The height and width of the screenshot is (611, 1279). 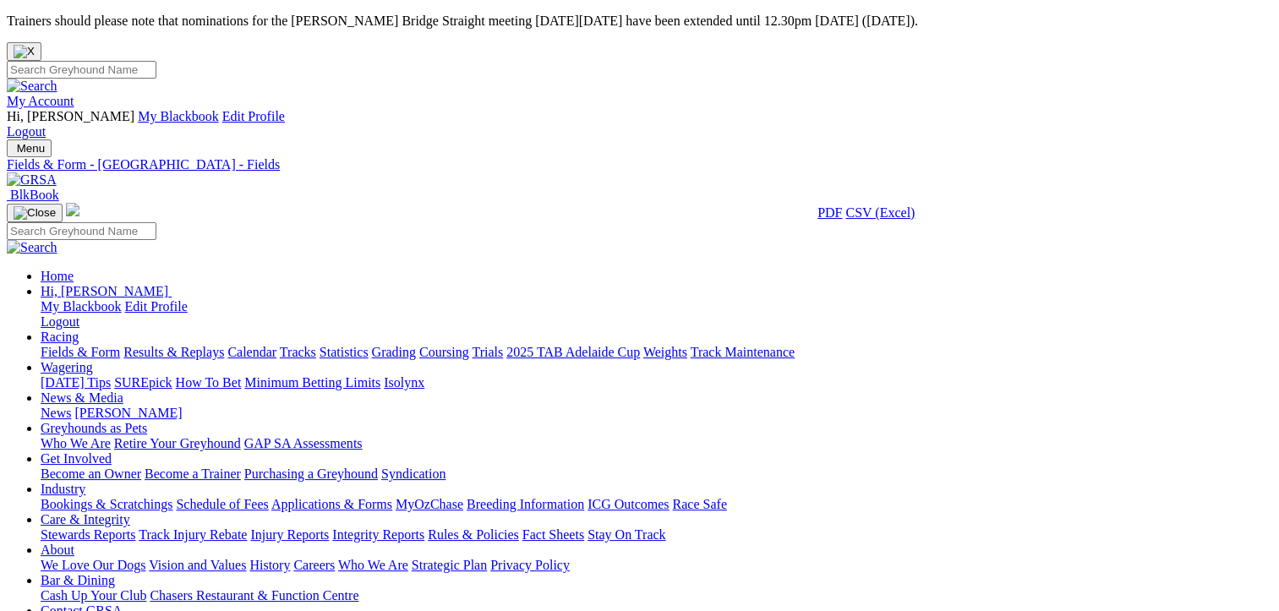 What do you see at coordinates (56, 413) in the screenshot?
I see `a: News` at bounding box center [56, 413].